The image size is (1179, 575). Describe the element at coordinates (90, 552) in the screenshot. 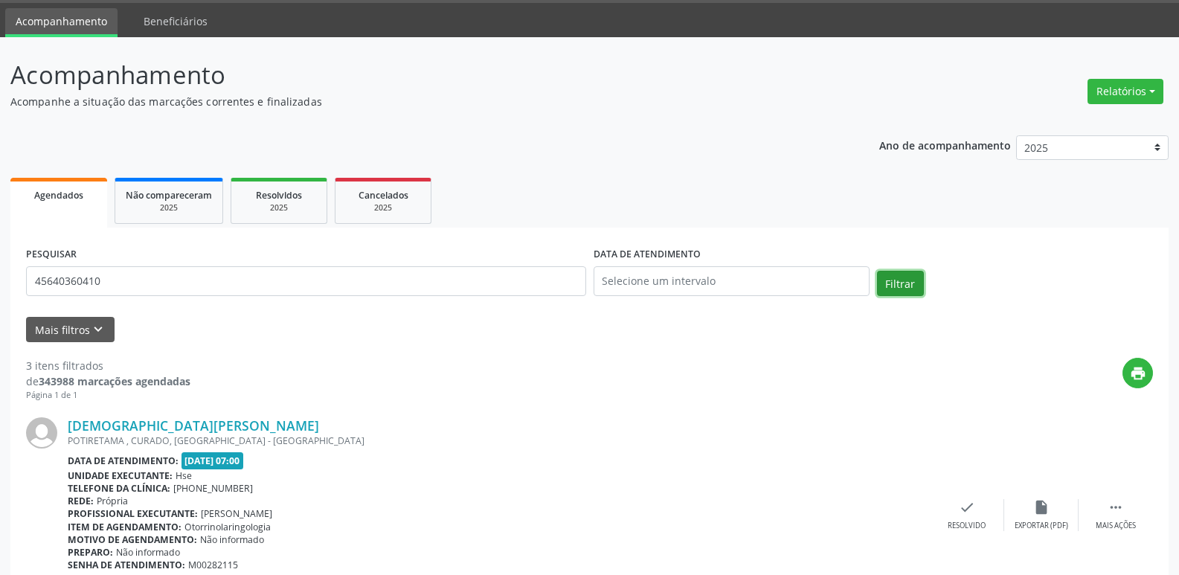

I see `b: Preparo:` at that location.